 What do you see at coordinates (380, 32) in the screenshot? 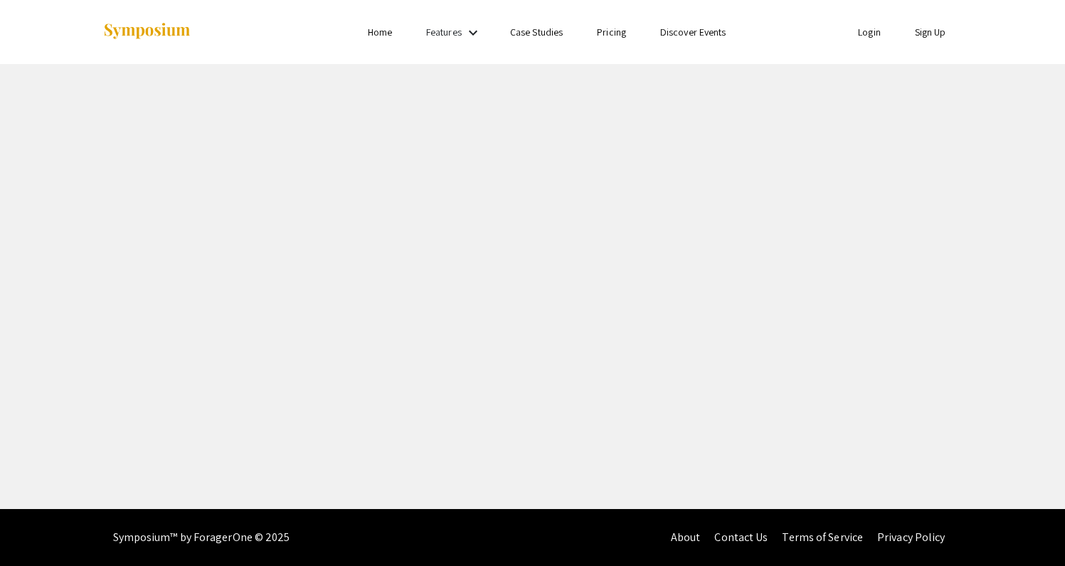
I see `a: Home` at bounding box center [380, 32].